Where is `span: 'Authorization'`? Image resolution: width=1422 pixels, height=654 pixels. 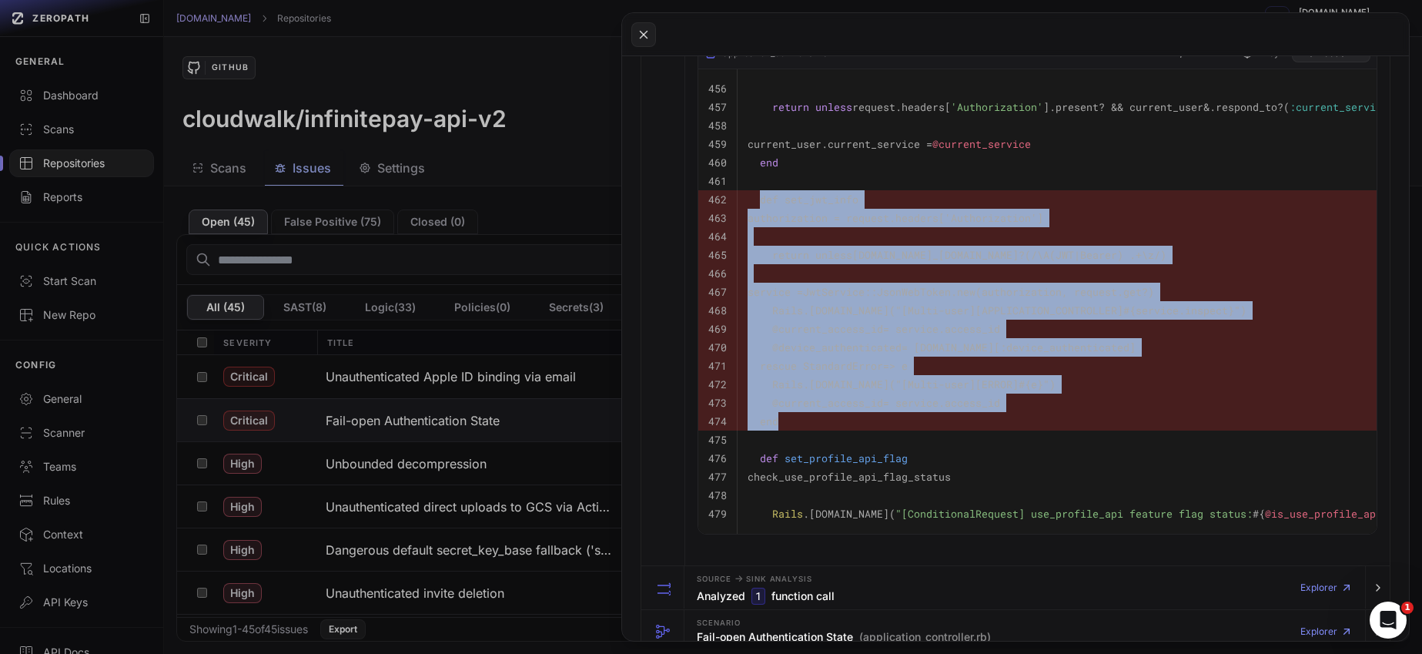
span: 'Authorization' is located at coordinates (991, 218).